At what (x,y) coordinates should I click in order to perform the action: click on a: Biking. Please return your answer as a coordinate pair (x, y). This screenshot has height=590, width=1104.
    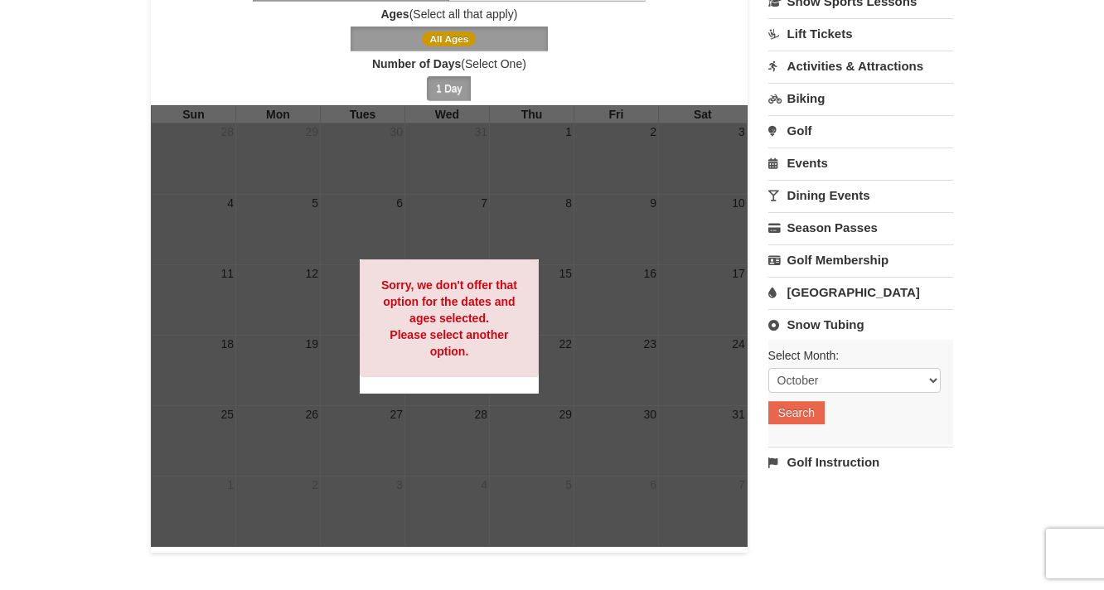
    Looking at the image, I should click on (860, 98).